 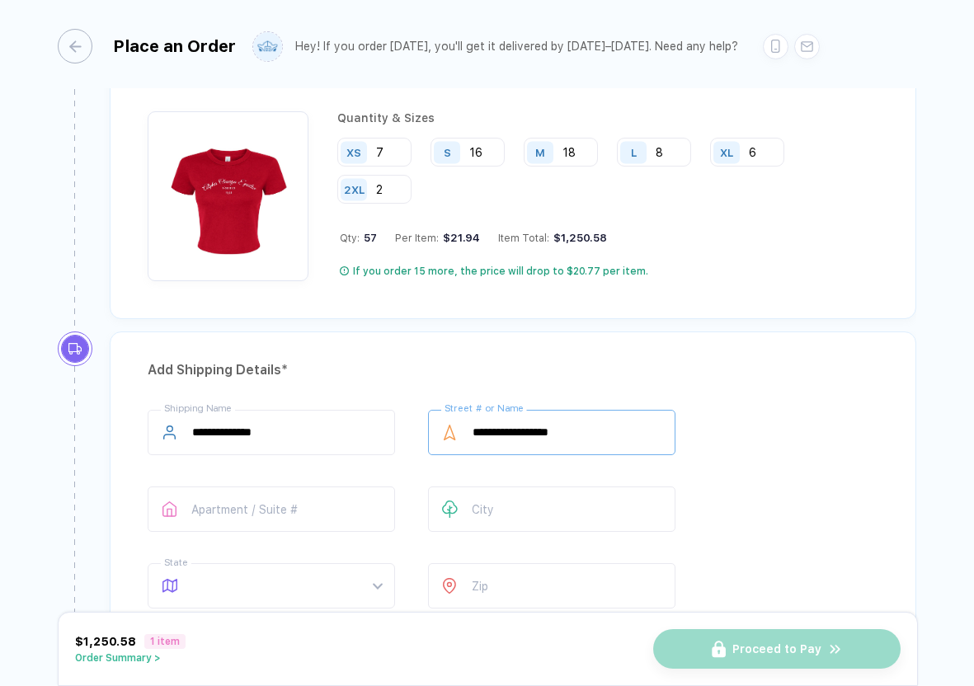 I want to click on div: M, so click(x=540, y=152).